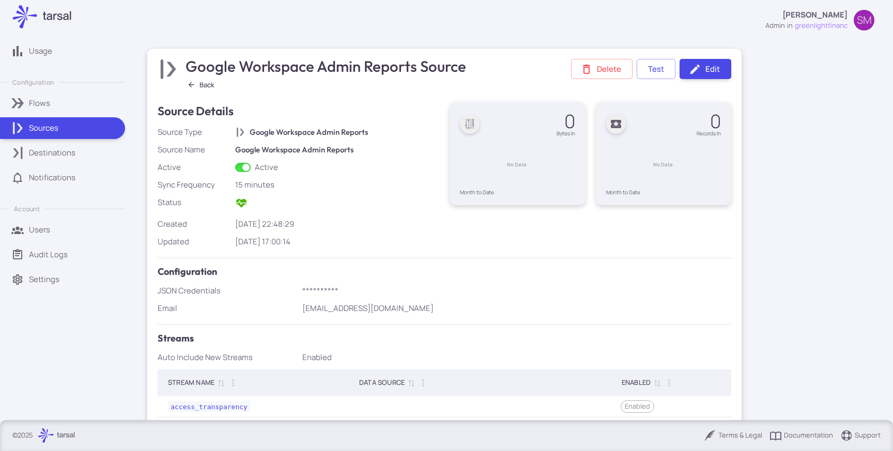 The width and height of the screenshot is (893, 451). What do you see at coordinates (636, 383) in the screenshot?
I see `div: enabled` at bounding box center [636, 383].